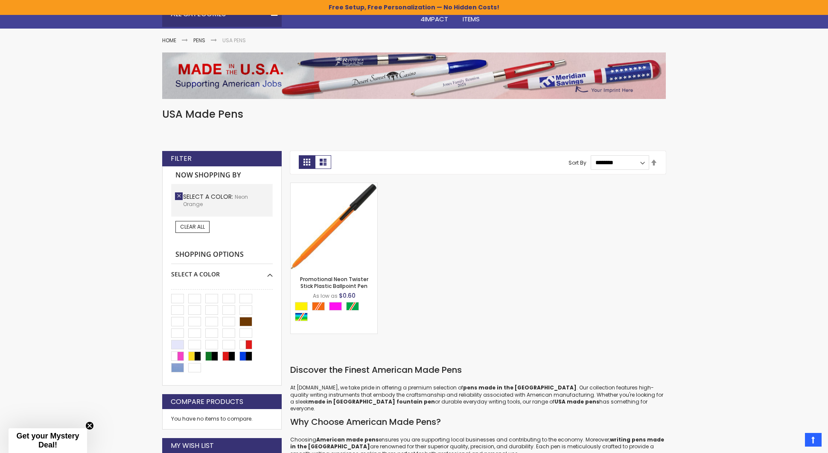 Image resolution: width=828 pixels, height=453 pixels. I want to click on span: As low as, so click(325, 296).